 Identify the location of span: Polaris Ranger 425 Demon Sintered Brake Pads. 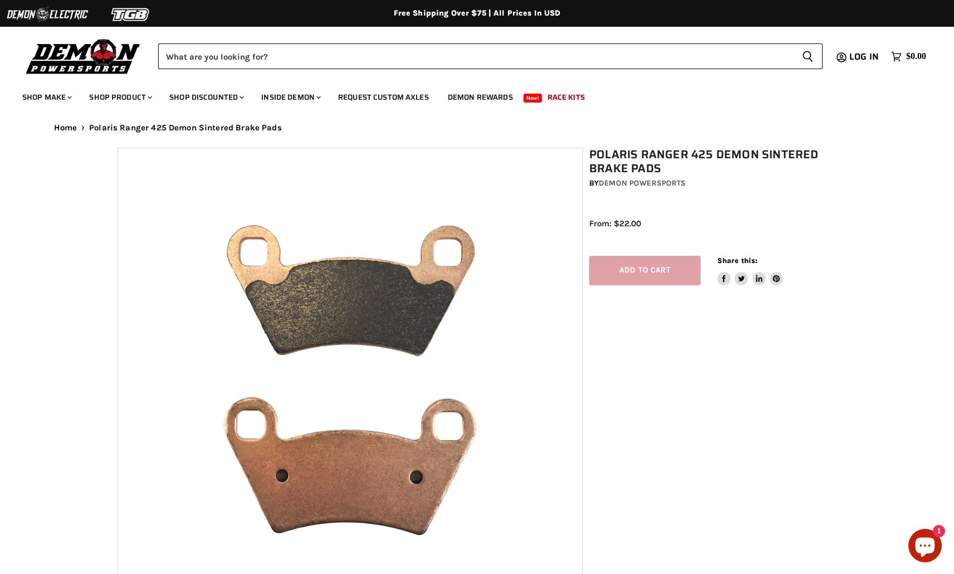
(185, 128).